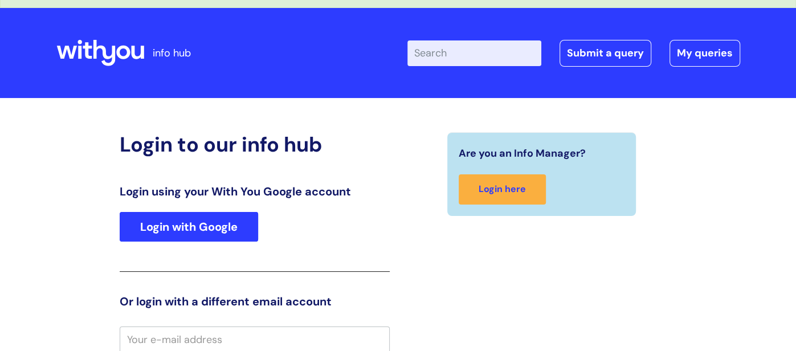 Image resolution: width=796 pixels, height=351 pixels. What do you see at coordinates (522, 153) in the screenshot?
I see `span: Are you an Info Manager?` at bounding box center [522, 153].